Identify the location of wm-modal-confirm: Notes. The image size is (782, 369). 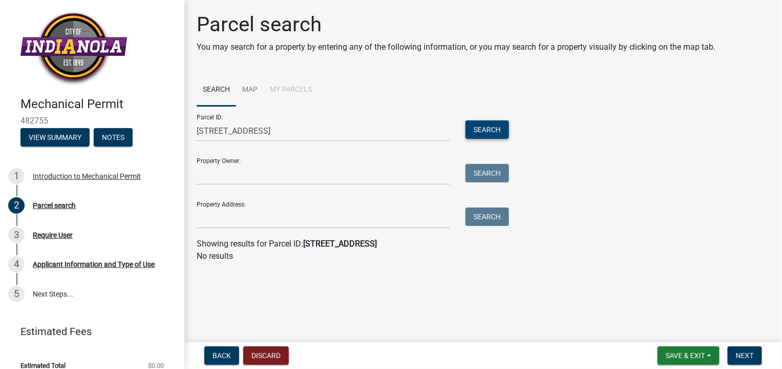
(113, 138).